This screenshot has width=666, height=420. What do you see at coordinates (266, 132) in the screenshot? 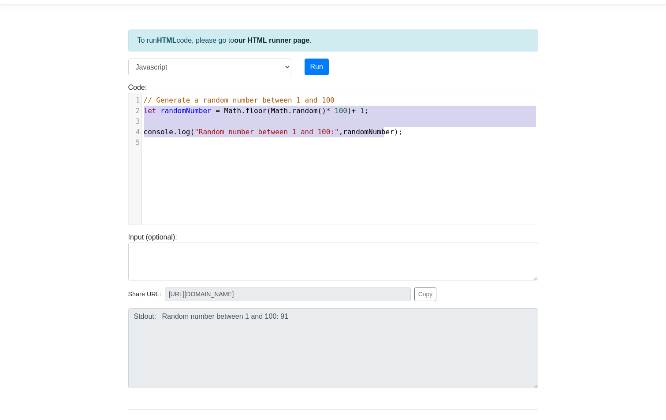
I see `span: "Random number between 1 and 100:"` at bounding box center [266, 132].